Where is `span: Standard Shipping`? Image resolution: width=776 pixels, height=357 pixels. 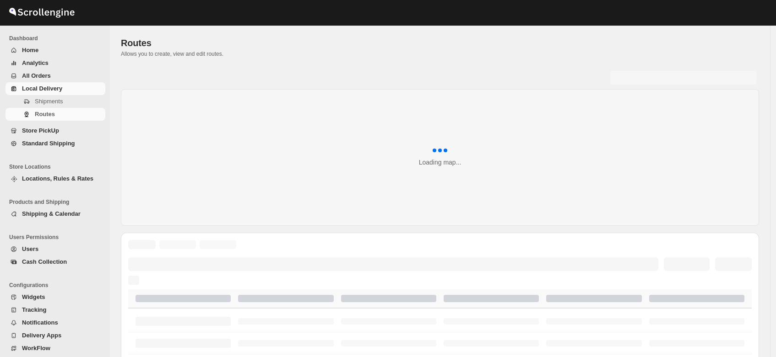
span: Standard Shipping is located at coordinates (49, 143).